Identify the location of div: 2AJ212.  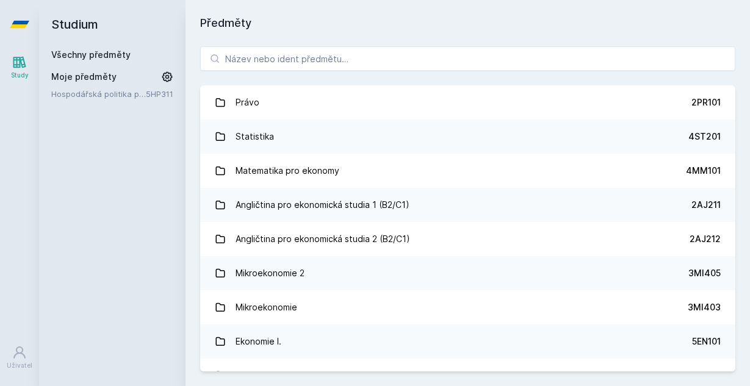
(705, 239).